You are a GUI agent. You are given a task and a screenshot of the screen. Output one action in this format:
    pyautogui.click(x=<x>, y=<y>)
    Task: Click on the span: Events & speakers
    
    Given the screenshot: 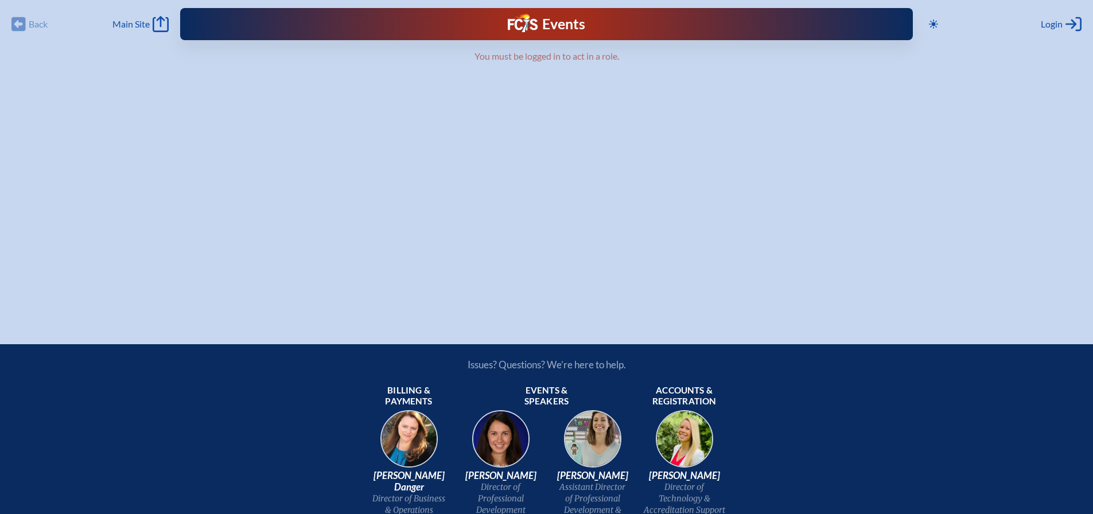 What is the action you would take?
    pyautogui.click(x=547, y=397)
    